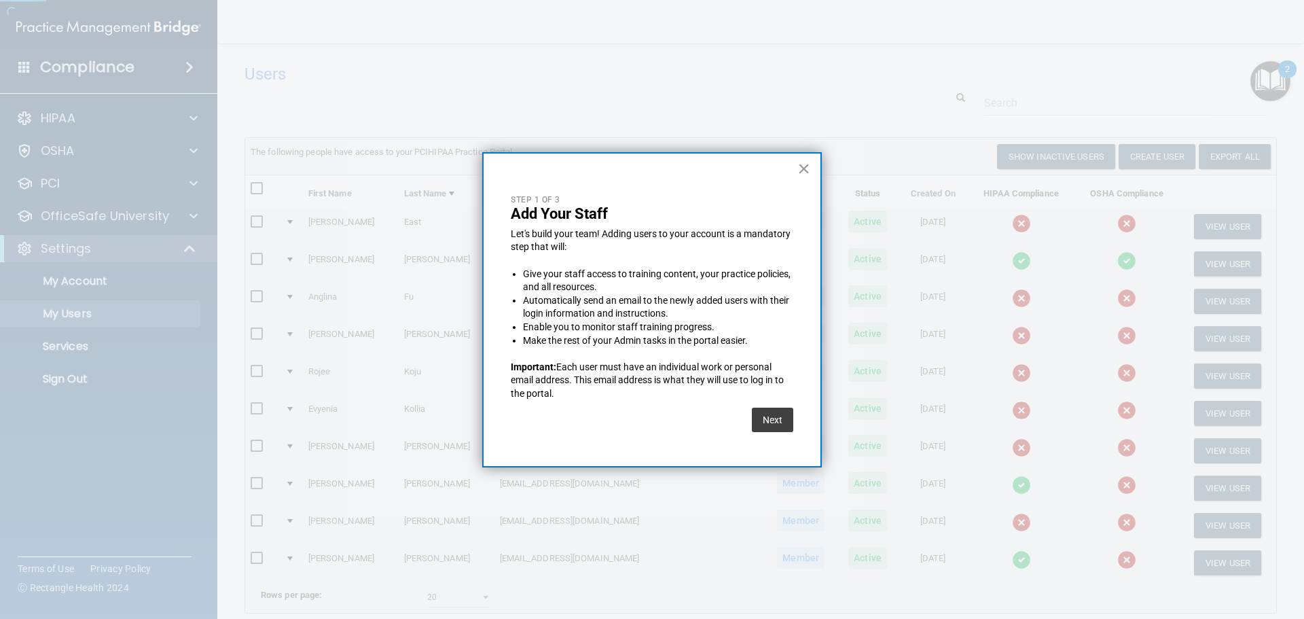  I want to click on span: Each user must have an individual work or personal email address. This email address is what they..., so click(648, 380).